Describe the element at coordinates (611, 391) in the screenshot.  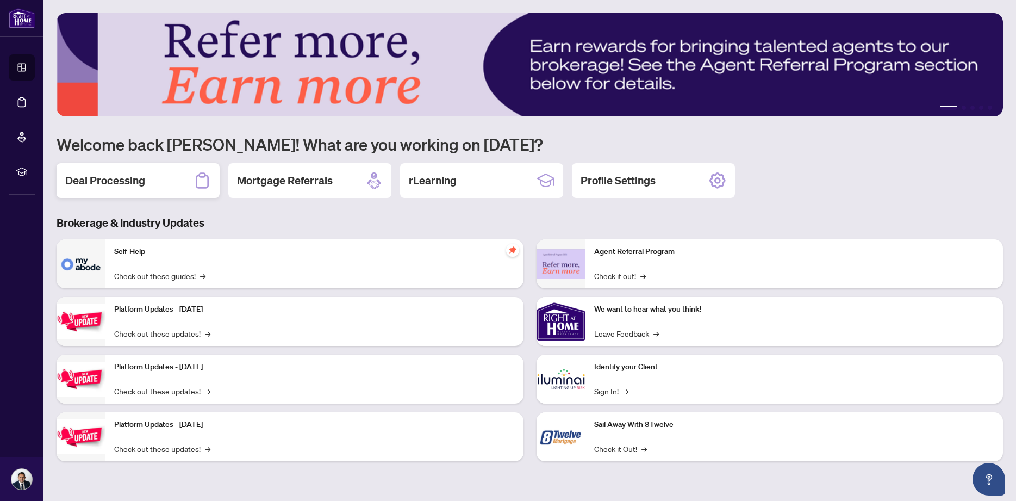
I see `a: Sign In!→` at that location.